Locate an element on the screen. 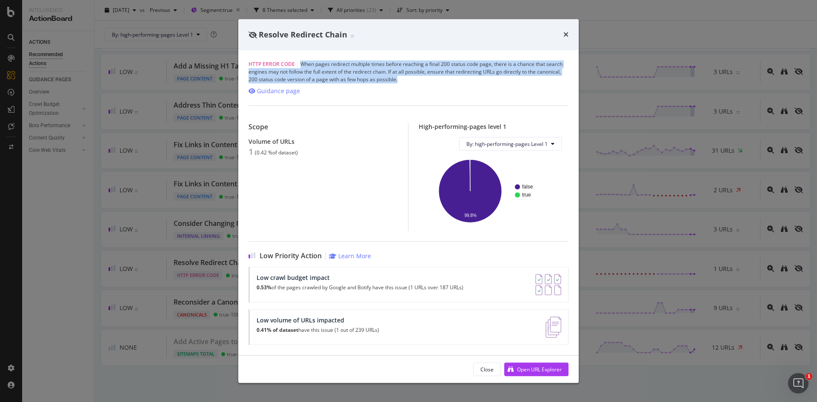 The image size is (817, 402). p: have this issue (1 out of 239 URLs) is located at coordinates (318, 330).